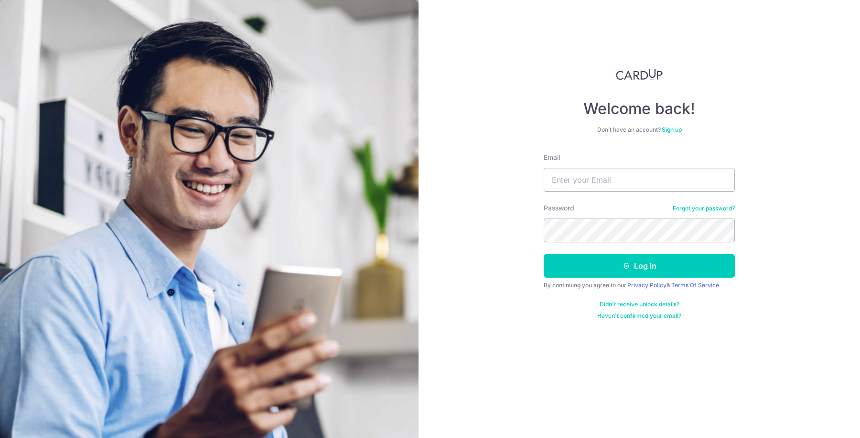  I want to click on a: Didn't receive unlock details?, so click(639, 305).